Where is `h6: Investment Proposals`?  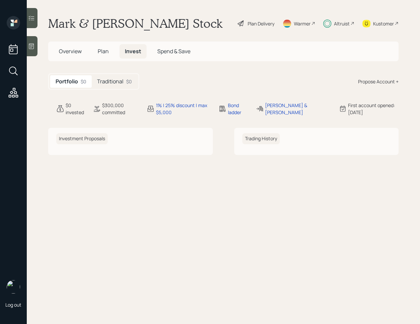 h6: Investment Proposals is located at coordinates (82, 138).